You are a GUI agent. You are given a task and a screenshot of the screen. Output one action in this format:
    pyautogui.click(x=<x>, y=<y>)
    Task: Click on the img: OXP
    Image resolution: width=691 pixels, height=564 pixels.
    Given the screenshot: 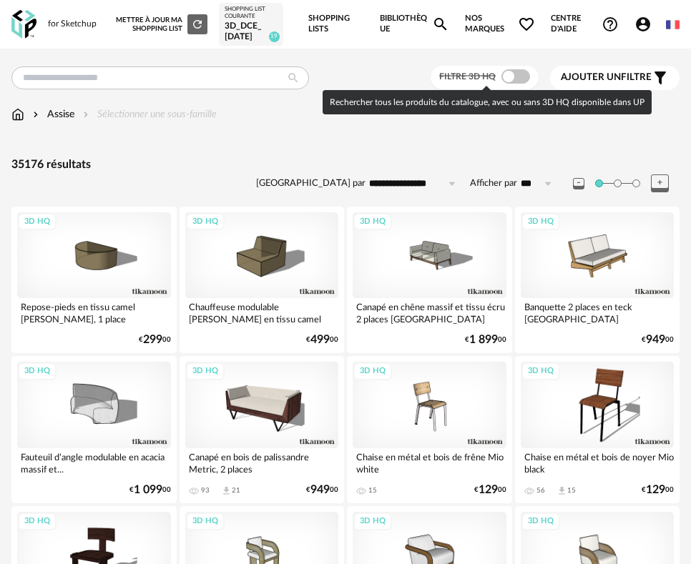 What is the action you would take?
    pyautogui.click(x=24, y=24)
    